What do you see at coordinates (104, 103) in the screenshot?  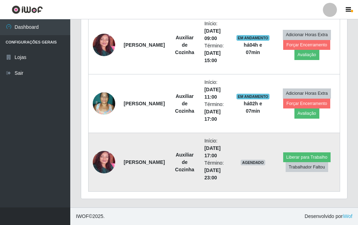 I see `img: 1677665450683.jpeg` at bounding box center [104, 103].